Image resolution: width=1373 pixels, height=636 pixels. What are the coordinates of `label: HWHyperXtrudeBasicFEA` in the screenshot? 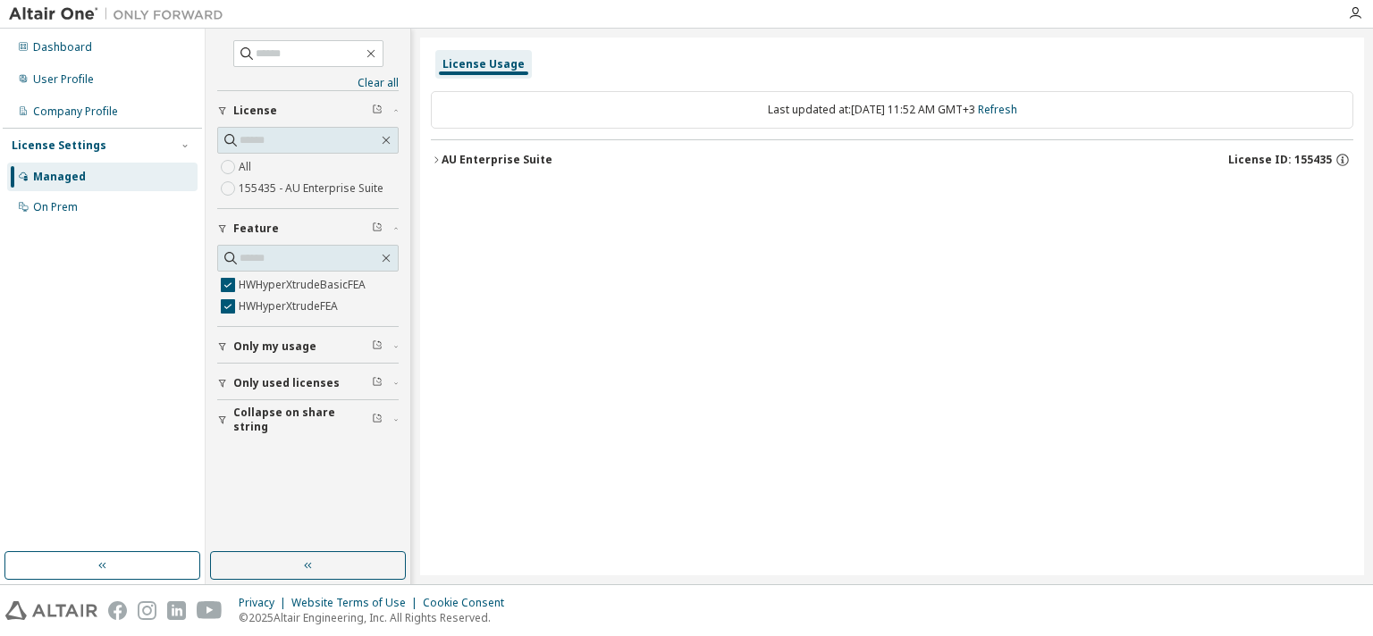 It's located at (304, 285).